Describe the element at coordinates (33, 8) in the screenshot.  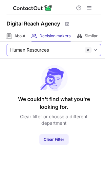
I see `img: ContactOut v5.3.10` at that location.